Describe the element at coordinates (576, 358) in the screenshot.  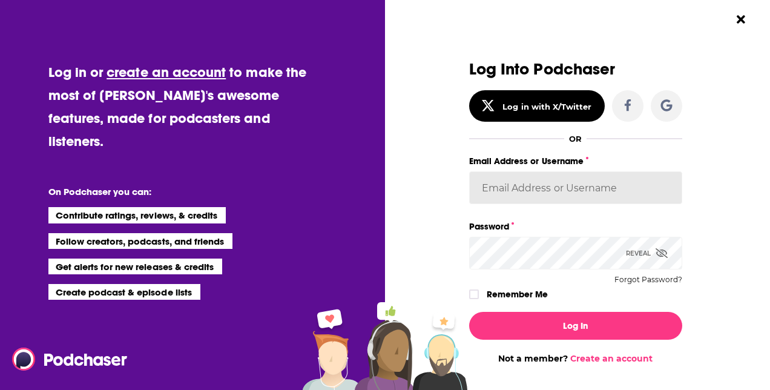
I see `div: Not a member?` at that location.